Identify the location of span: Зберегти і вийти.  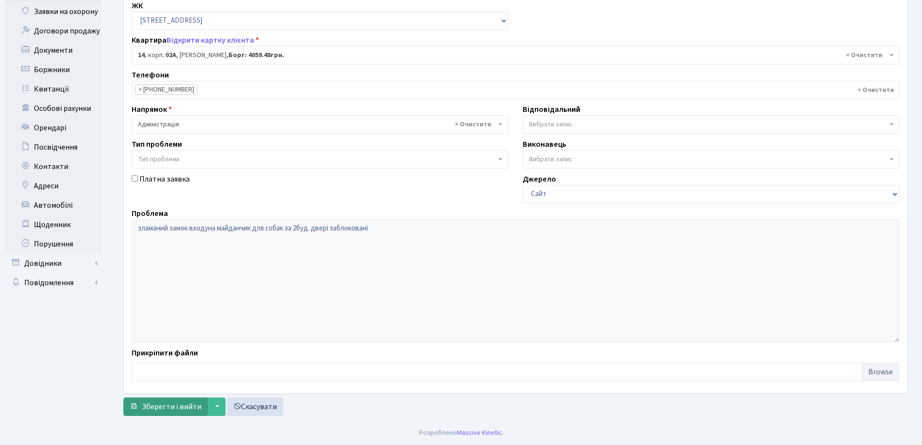
(171, 407).